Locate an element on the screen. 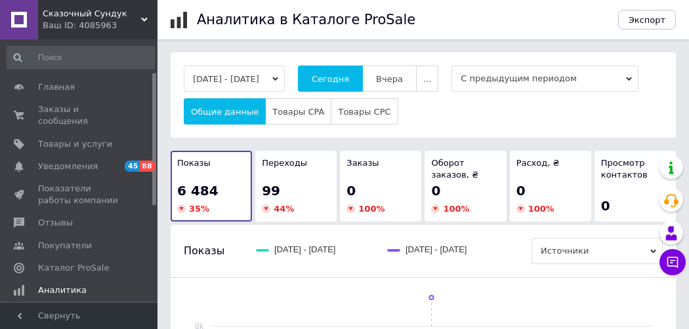 The width and height of the screenshot is (689, 329). span: Товары CPC is located at coordinates (364, 111).